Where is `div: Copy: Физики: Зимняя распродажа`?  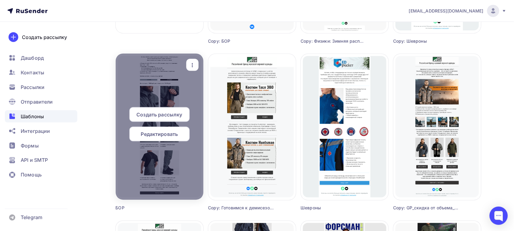 div: Copy: Физики: Зимняя распродажа is located at coordinates (334, 41).